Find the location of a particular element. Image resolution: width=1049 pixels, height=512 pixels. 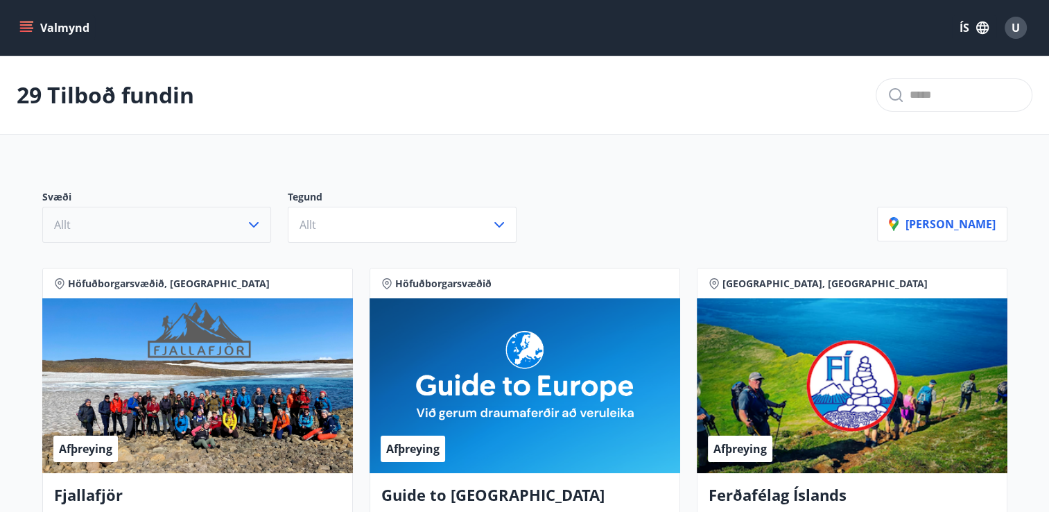

span: Höfuðborgarsvæðið is located at coordinates (443, 284).